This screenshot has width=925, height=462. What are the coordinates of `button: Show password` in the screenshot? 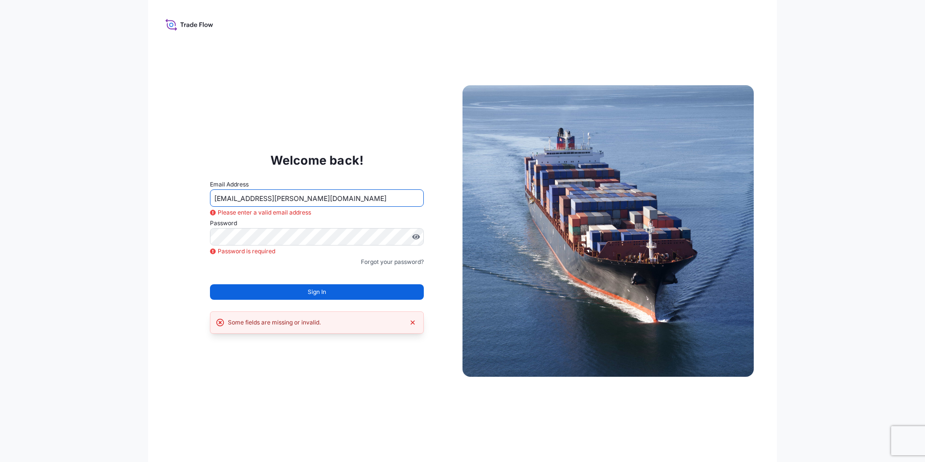 It's located at (416, 237).